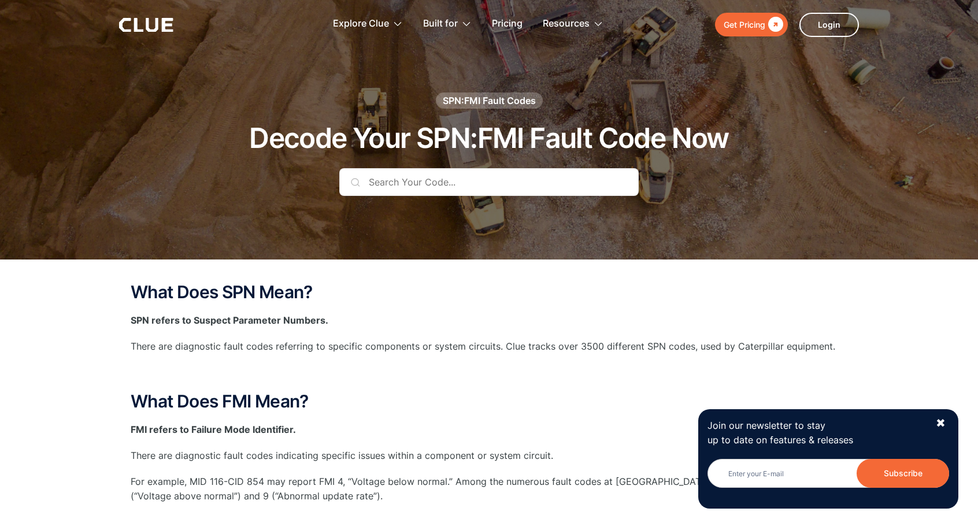 Image resolution: width=978 pixels, height=519 pixels. I want to click on div: SPN:FMI Fault Codes, so click(489, 101).